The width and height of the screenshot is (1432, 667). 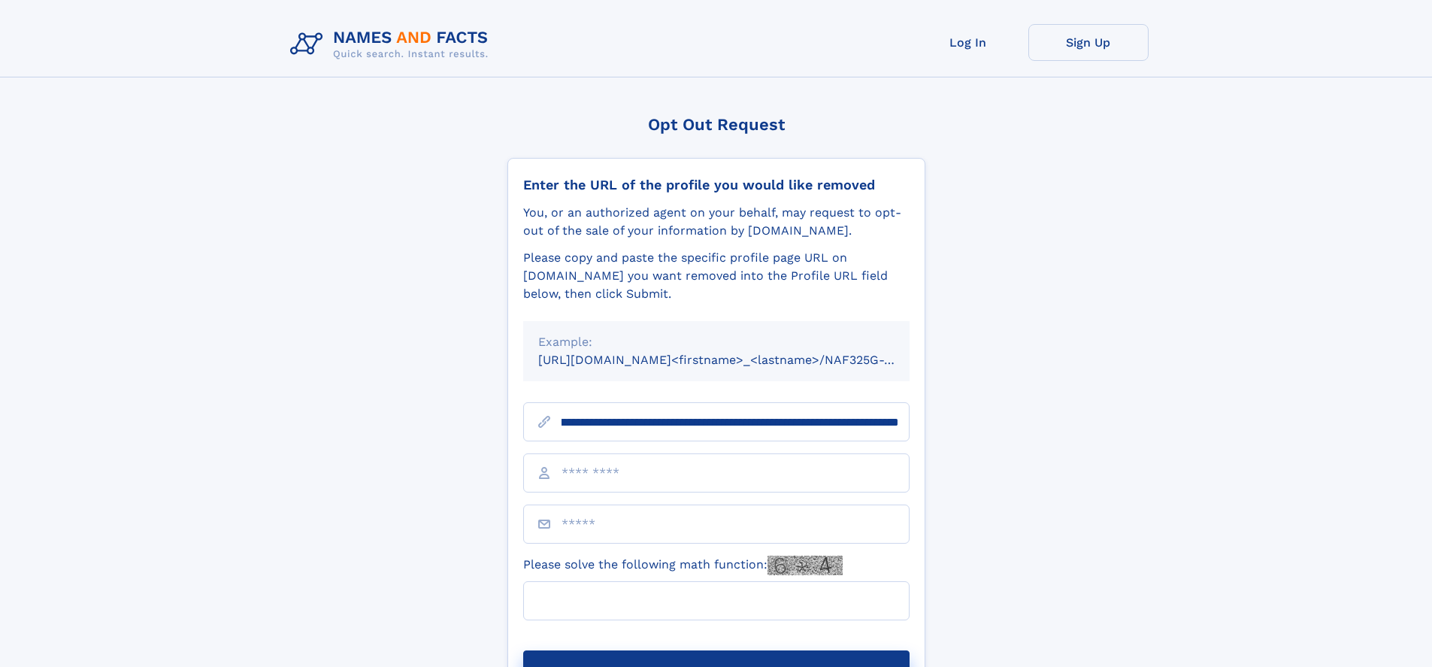 What do you see at coordinates (1088, 42) in the screenshot?
I see `a: Sign Up` at bounding box center [1088, 42].